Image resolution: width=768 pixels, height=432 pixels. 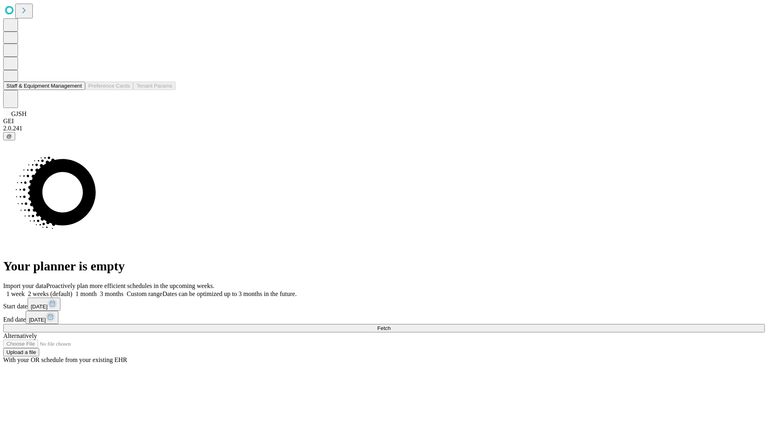 I want to click on span: Proactively plan more efficient schedules in the upcoming weeks., so click(x=130, y=285).